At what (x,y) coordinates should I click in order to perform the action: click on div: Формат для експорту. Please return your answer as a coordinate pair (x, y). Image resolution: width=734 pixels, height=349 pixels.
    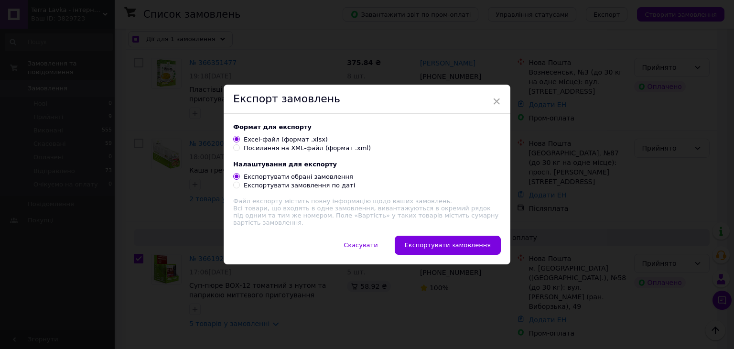
    Looking at the image, I should click on (367, 127).